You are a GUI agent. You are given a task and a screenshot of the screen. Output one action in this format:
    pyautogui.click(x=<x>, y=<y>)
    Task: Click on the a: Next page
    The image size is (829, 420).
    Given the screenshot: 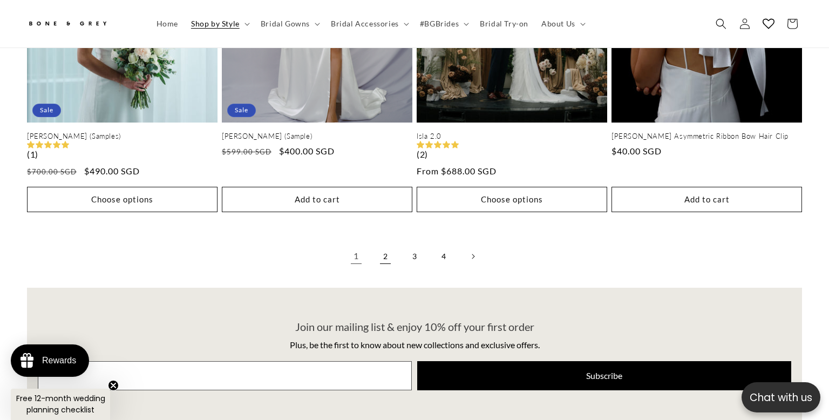 What is the action you would take?
    pyautogui.click(x=473, y=256)
    